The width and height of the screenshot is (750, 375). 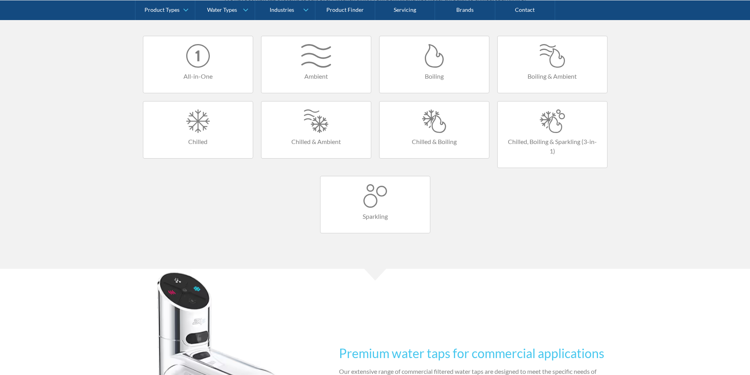 What do you see at coordinates (375, 217) in the screenshot?
I see `h4: Sparkling` at bounding box center [375, 217].